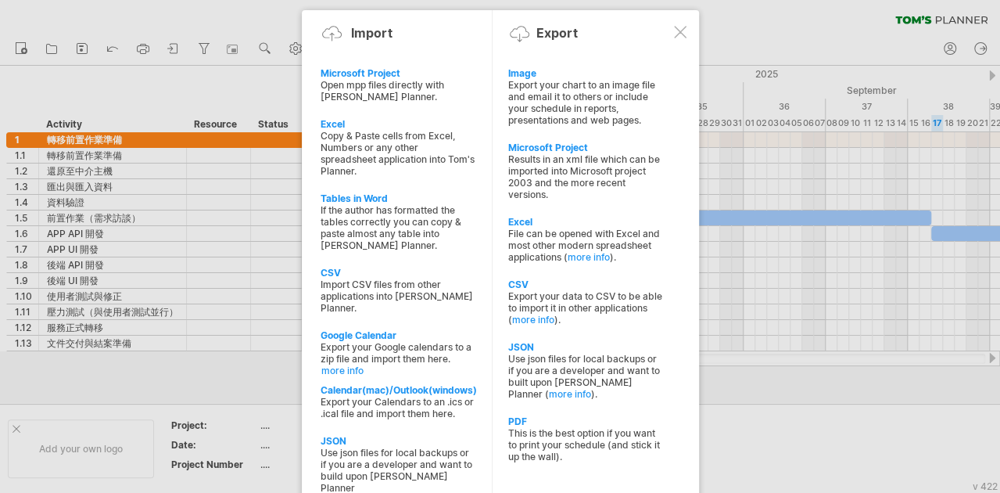 The height and width of the screenshot is (493, 1000). Describe the element at coordinates (586, 284) in the screenshot. I see `div: CSV` at that location.